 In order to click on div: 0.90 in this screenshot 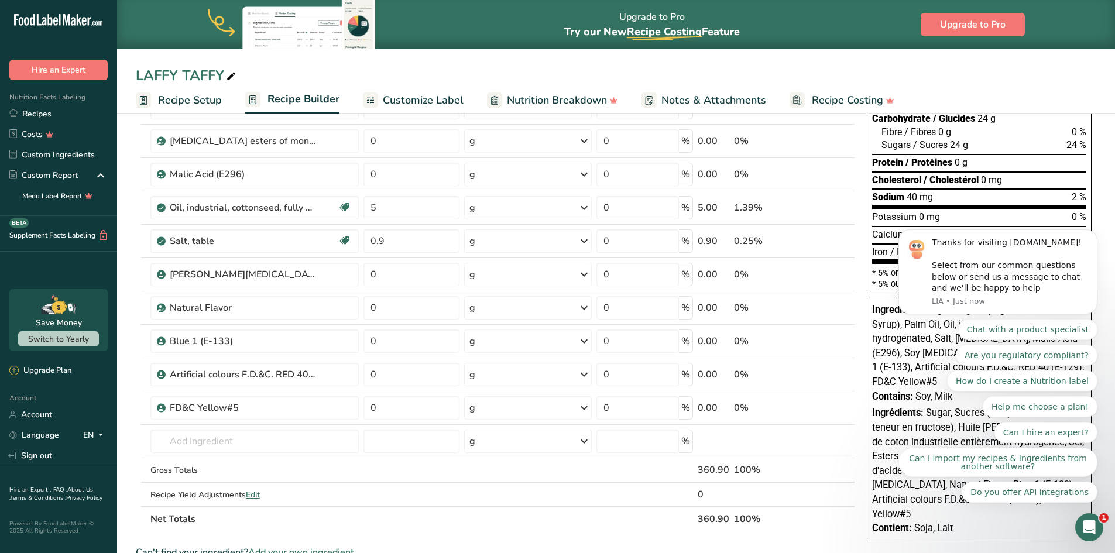, I will do `click(713, 241)`.